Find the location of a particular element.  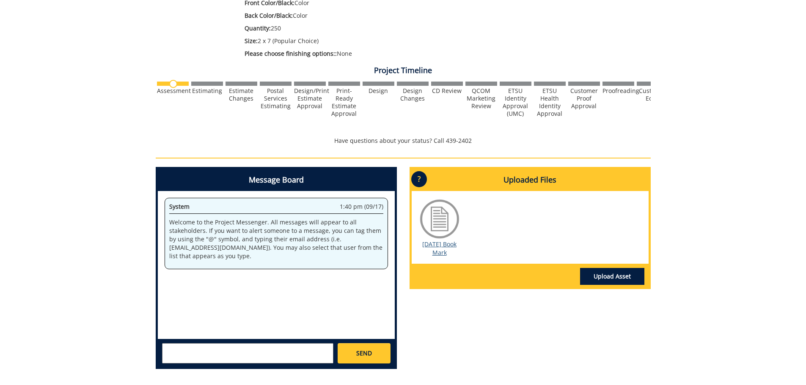

span: Quantity: is located at coordinates (258, 28).